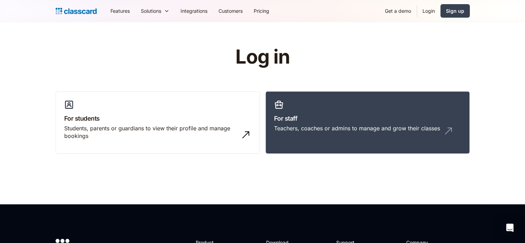  I want to click on a: Get a demo, so click(398, 11).